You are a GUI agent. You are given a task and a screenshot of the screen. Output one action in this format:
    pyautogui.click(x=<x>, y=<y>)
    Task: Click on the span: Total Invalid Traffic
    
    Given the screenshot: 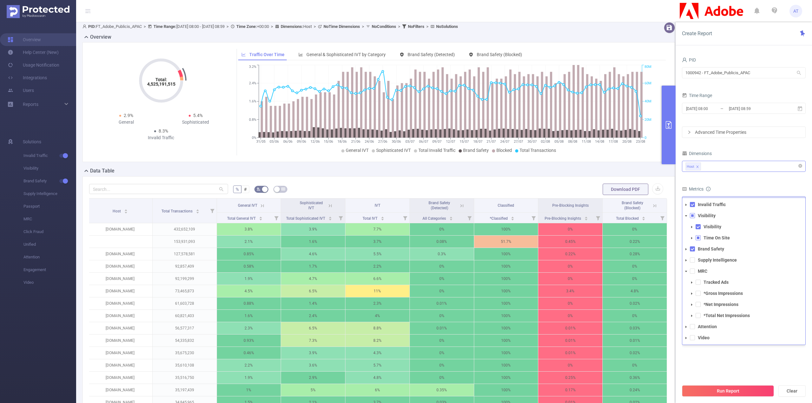 What is the action you would take?
    pyautogui.click(x=437, y=150)
    